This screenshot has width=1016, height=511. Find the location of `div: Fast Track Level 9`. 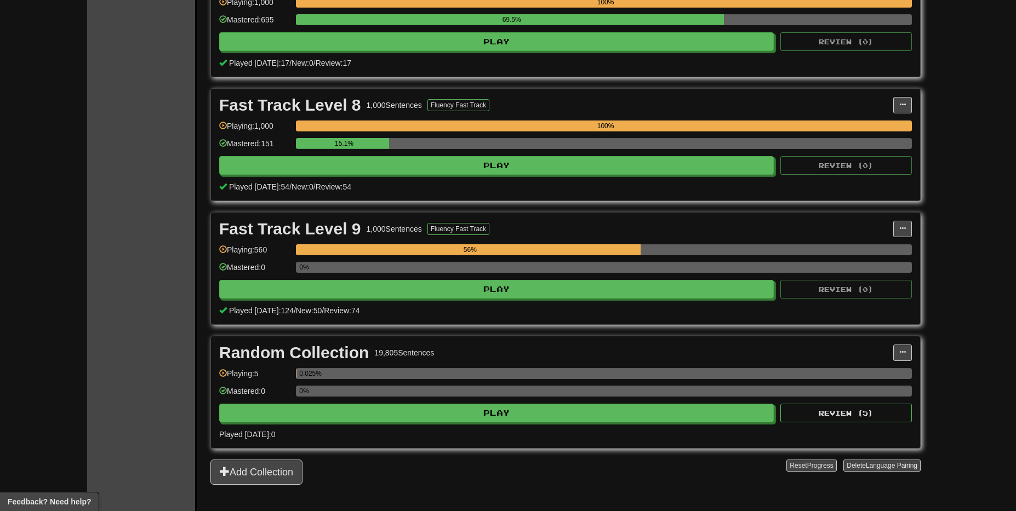

div: Fast Track Level 9 is located at coordinates (290, 229).